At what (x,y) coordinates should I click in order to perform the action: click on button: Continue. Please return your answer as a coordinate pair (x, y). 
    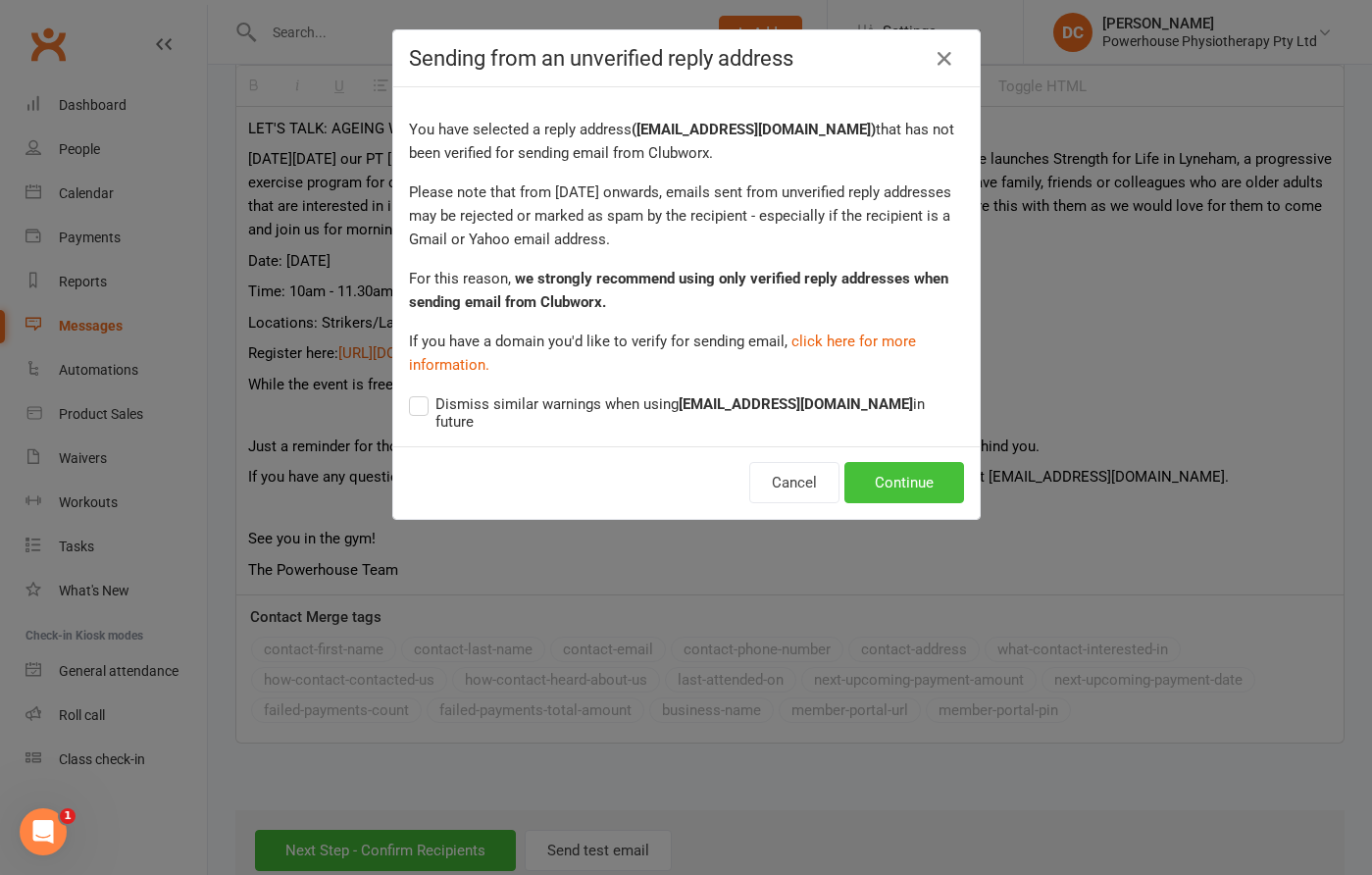
    Looking at the image, I should click on (905, 482).